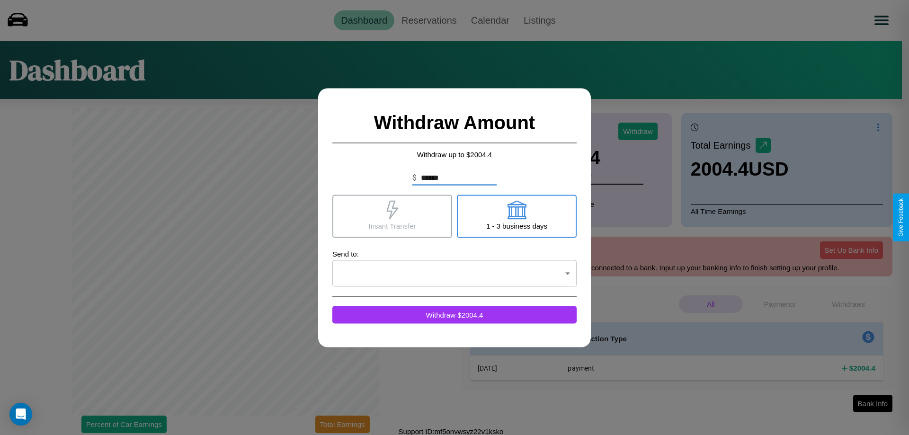  What do you see at coordinates (901, 217) in the screenshot?
I see `div: Give Feedback` at bounding box center [901, 217].